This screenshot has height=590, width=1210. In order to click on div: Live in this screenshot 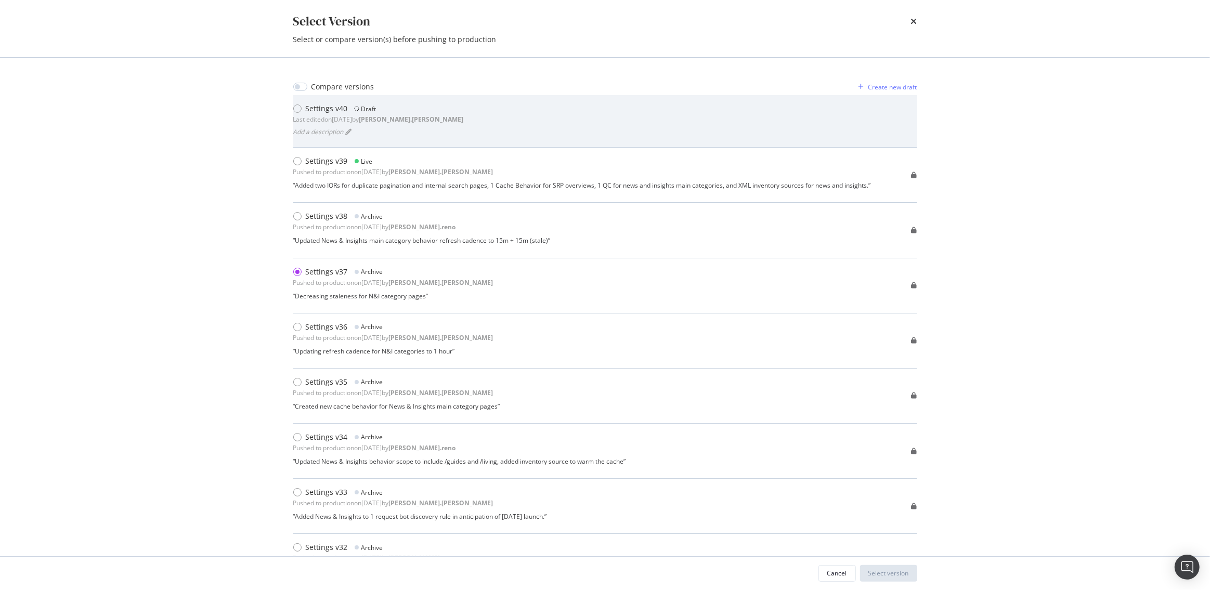, I will do `click(367, 161)`.